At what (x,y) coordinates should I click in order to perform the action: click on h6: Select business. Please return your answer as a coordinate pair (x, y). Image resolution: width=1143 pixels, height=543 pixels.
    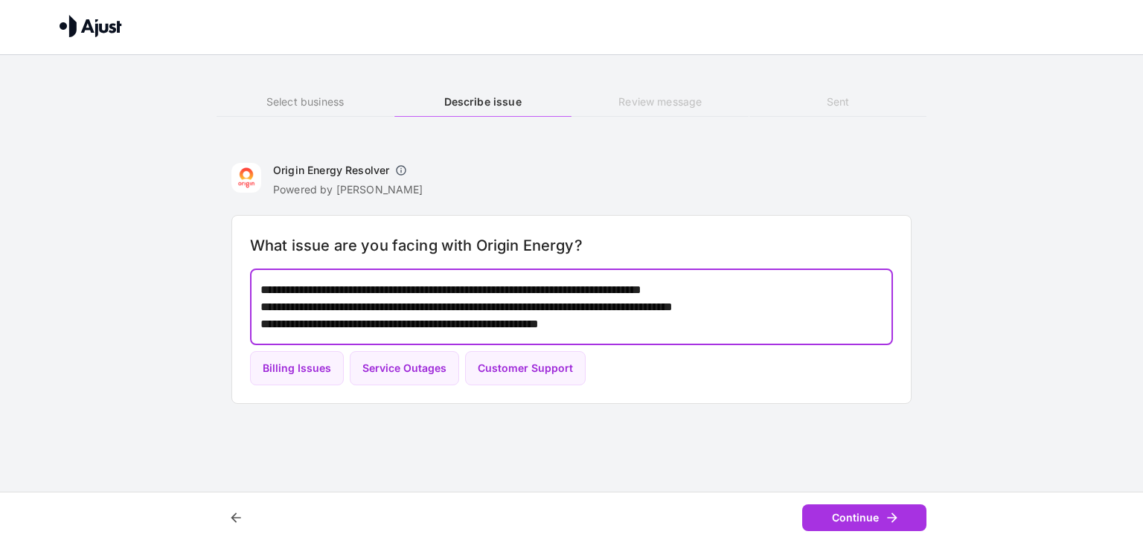
    Looking at the image, I should click on (305, 102).